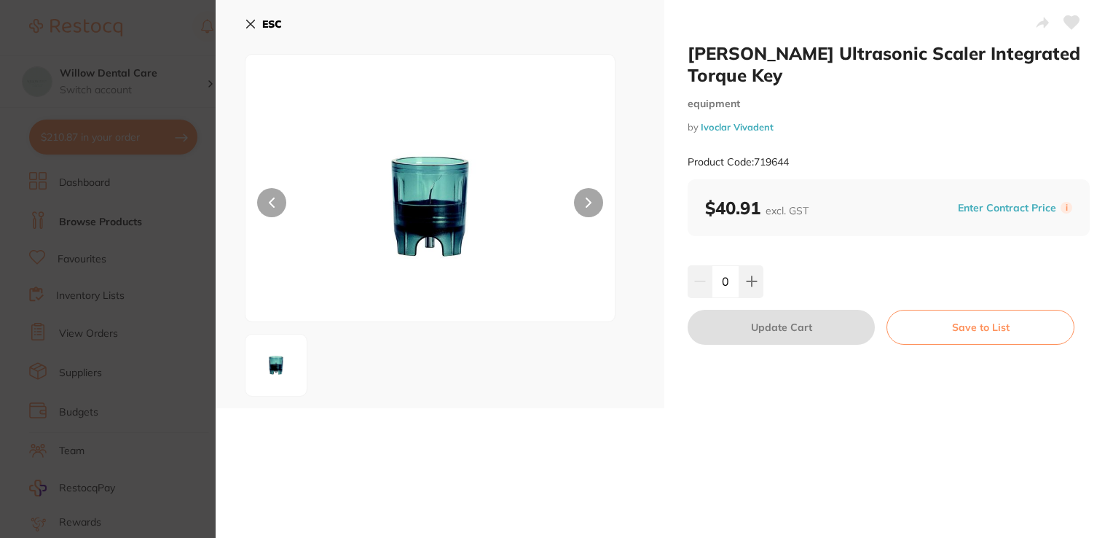  I want to click on a: Ivoclar Vivadent, so click(737, 127).